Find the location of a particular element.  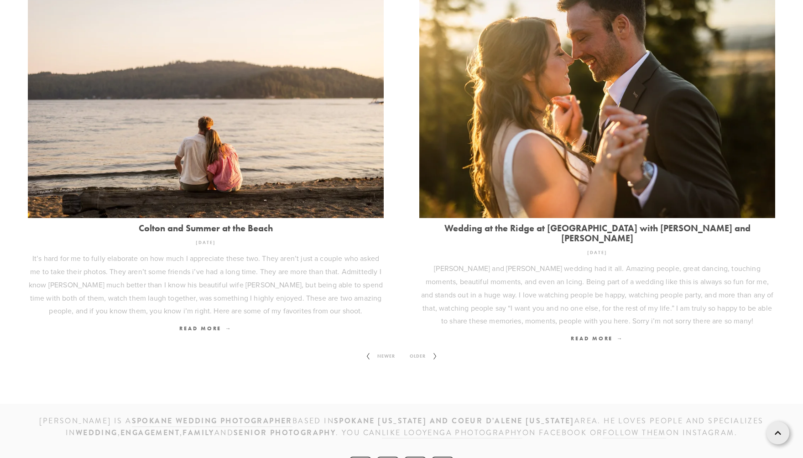

a: Spokane wedding photographer is located at coordinates (212, 421).